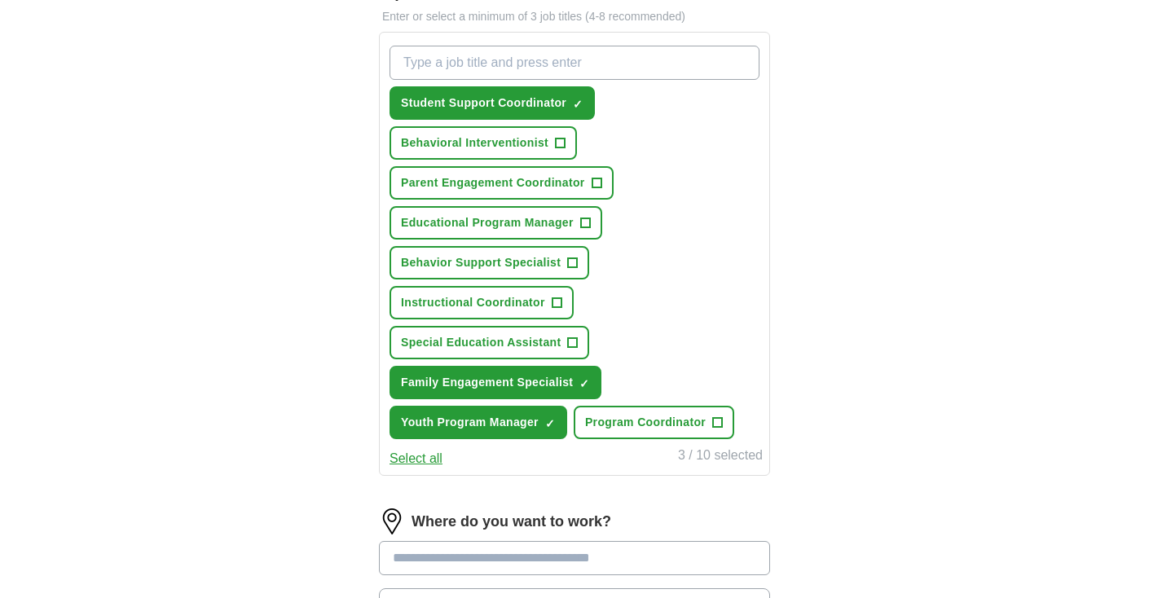 The image size is (1149, 598). What do you see at coordinates (487, 382) in the screenshot?
I see `span: Family Engagement Specialist` at bounding box center [487, 382].